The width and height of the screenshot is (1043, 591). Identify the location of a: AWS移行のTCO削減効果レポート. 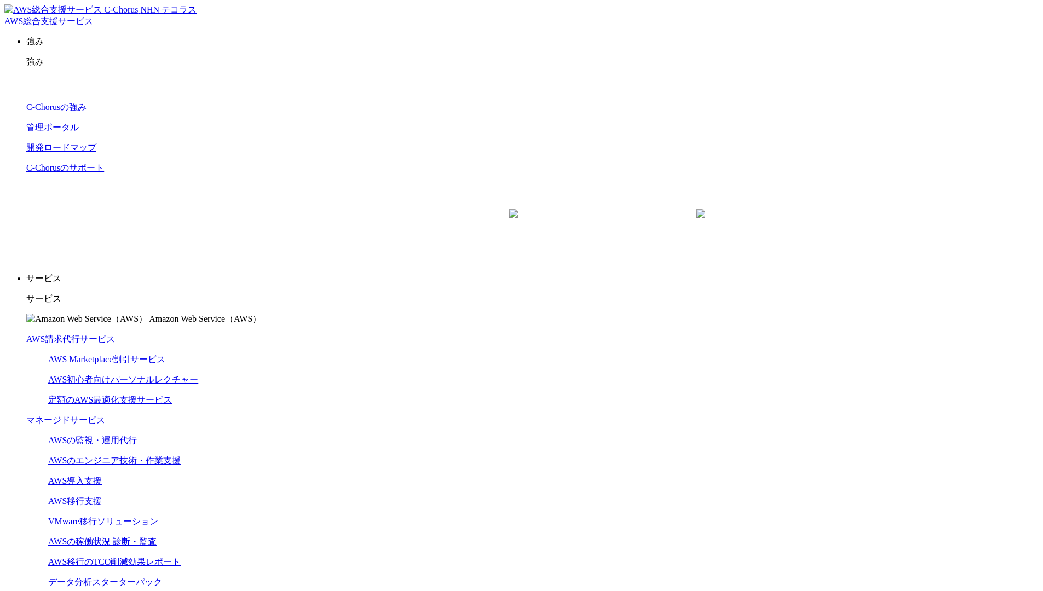
(114, 562).